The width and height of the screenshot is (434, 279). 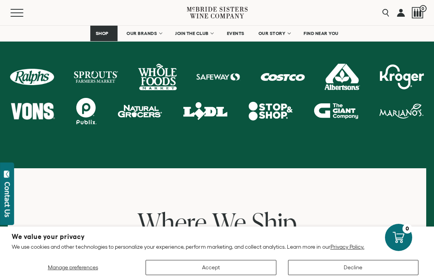 What do you see at coordinates (235, 33) in the screenshot?
I see `span: EVENTS` at bounding box center [235, 33].